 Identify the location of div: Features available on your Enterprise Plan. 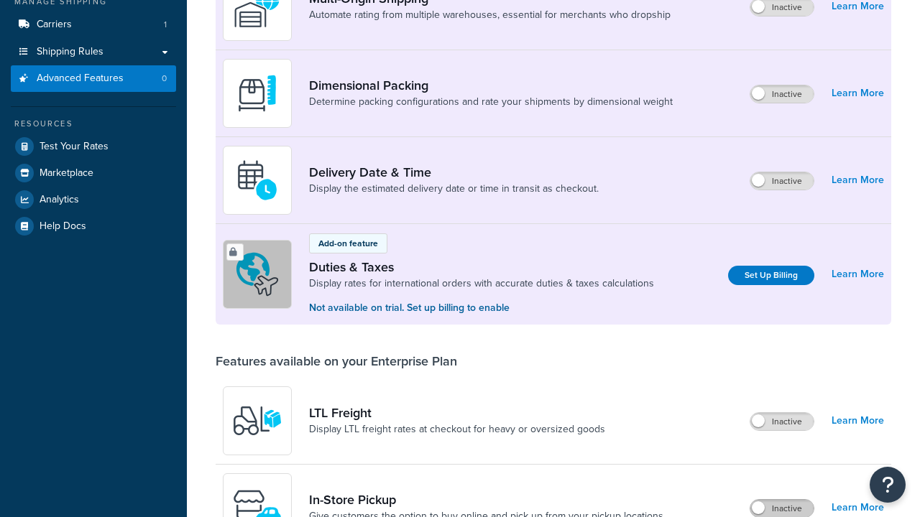
(336, 361).